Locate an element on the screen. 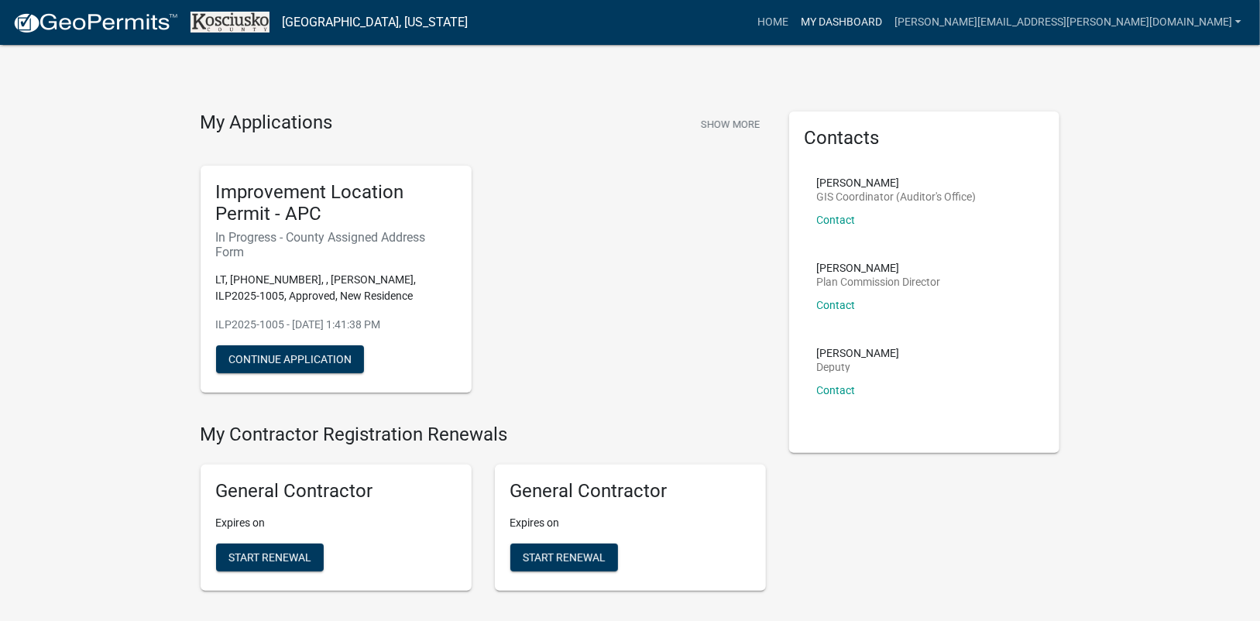 The image size is (1260, 621). button: Continue Application is located at coordinates (290, 359).